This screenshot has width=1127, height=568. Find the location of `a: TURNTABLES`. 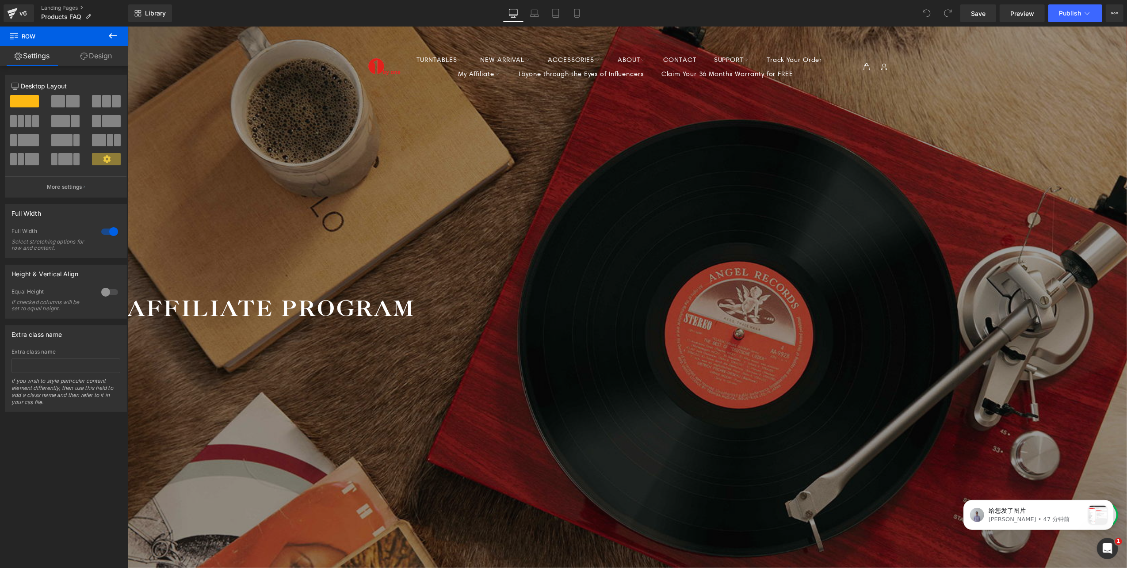

a: TURNTABLES is located at coordinates (314, 33).